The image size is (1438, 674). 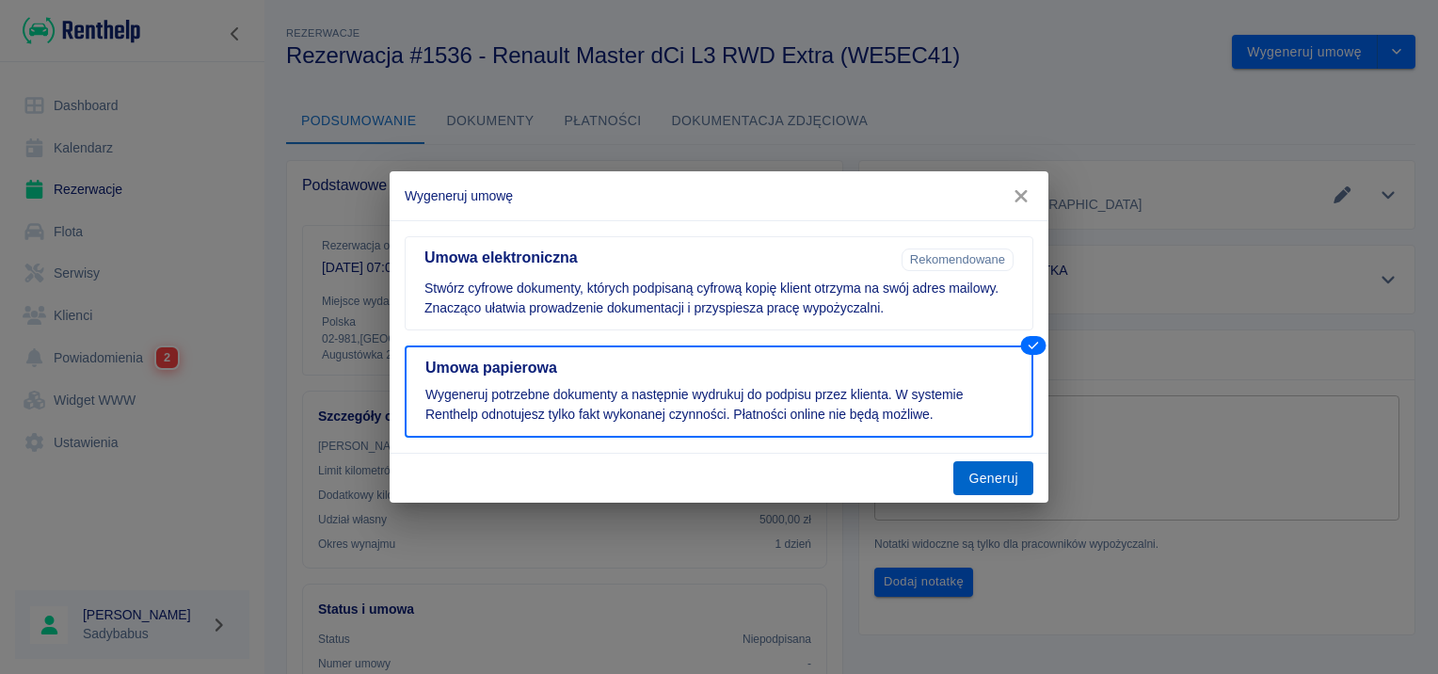 I want to click on button: Generuj, so click(x=993, y=478).